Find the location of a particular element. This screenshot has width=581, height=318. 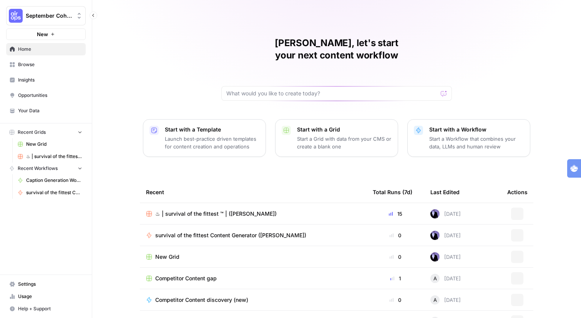

a: Competitor Content discovery (new) is located at coordinates (253, 299).